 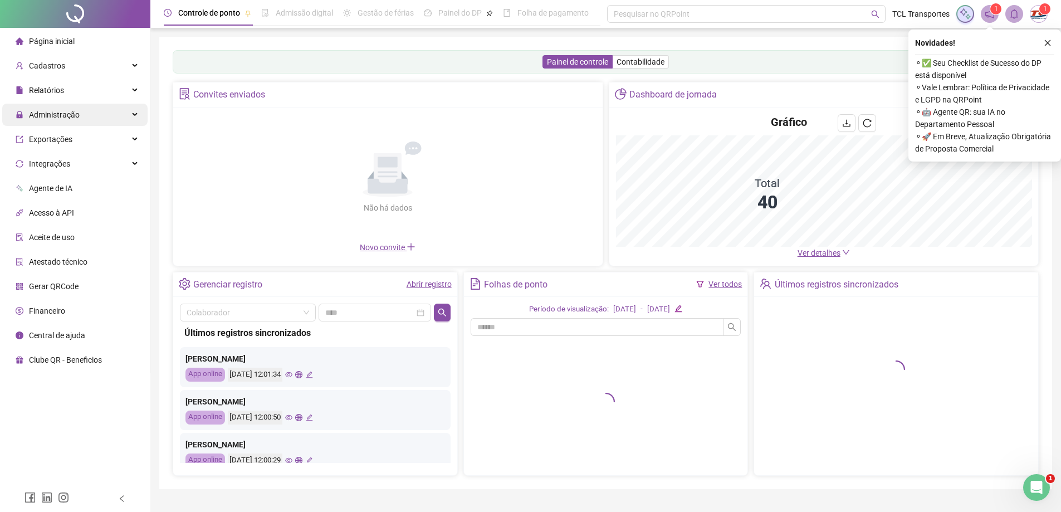 What do you see at coordinates (1014, 14) in the screenshot?
I see `span: bell` at bounding box center [1014, 14].